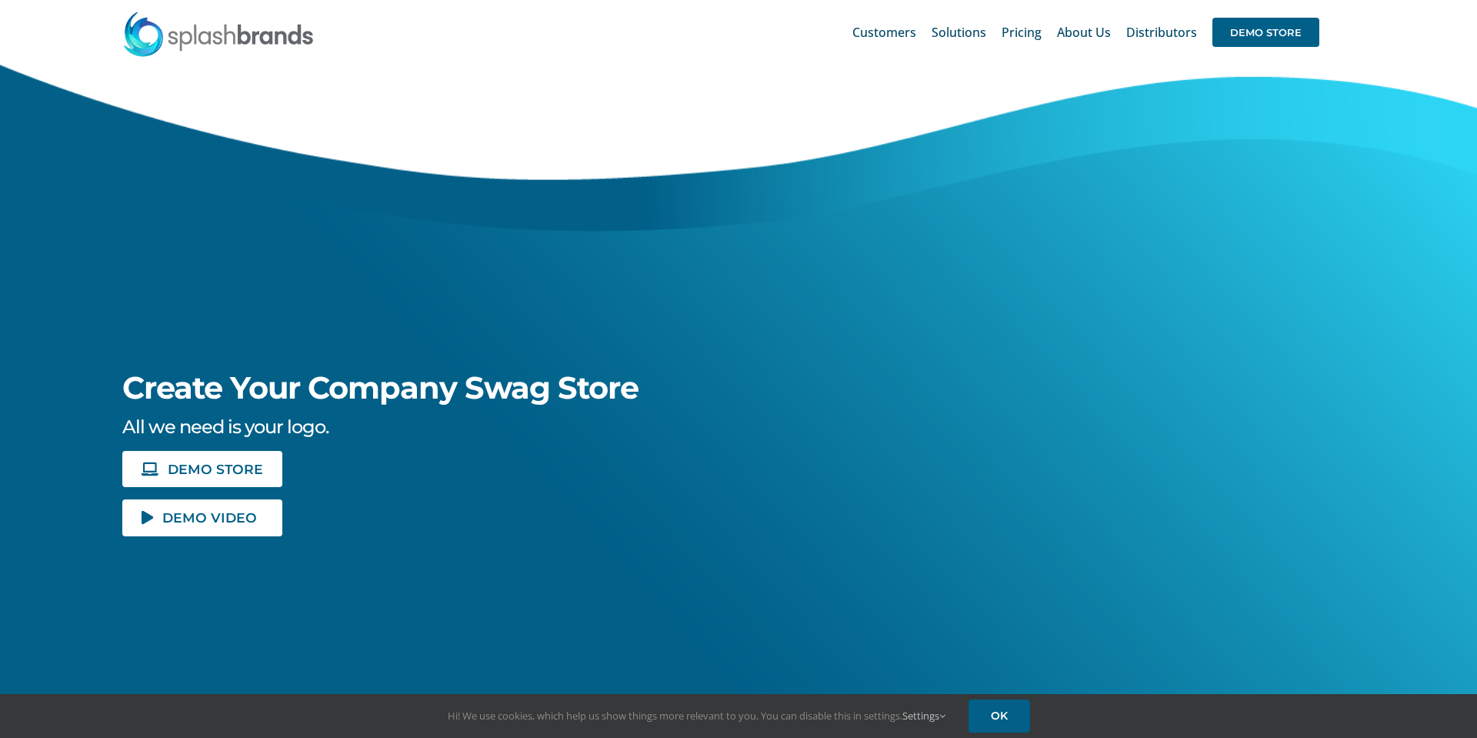 This screenshot has width=1477, height=738. Describe the element at coordinates (218, 34) in the screenshot. I see `img: SplashBrands.com Logo` at that location.